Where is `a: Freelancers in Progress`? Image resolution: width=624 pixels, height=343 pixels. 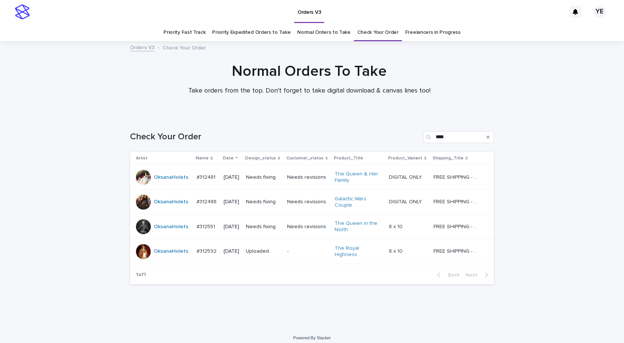
a: Freelancers in Progress is located at coordinates (433, 32).